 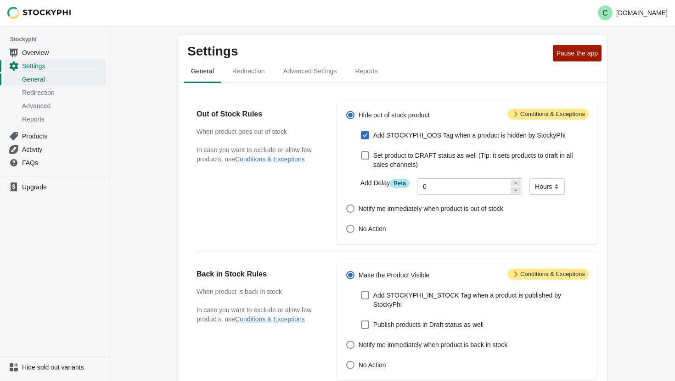 I want to click on p: Settings, so click(x=368, y=51).